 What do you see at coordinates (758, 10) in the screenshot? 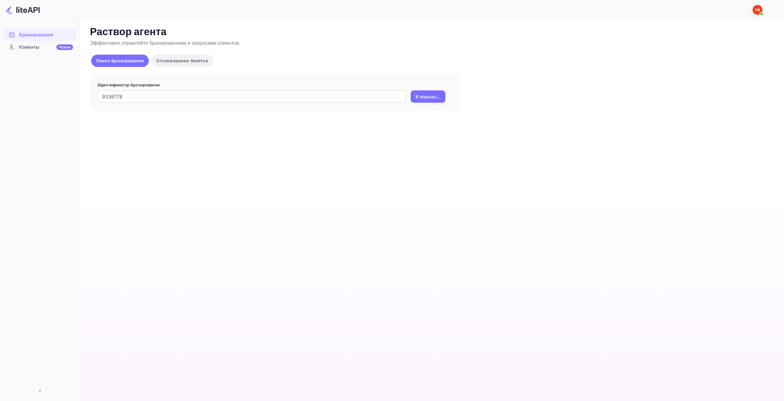
I see `img: Служба Поддержки Яндекса` at bounding box center [758, 10].